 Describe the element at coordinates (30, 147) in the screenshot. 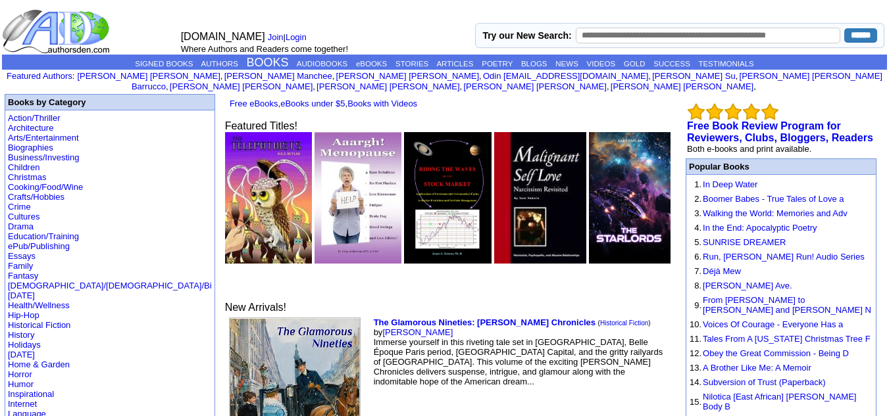

I see `a: Biographies` at that location.